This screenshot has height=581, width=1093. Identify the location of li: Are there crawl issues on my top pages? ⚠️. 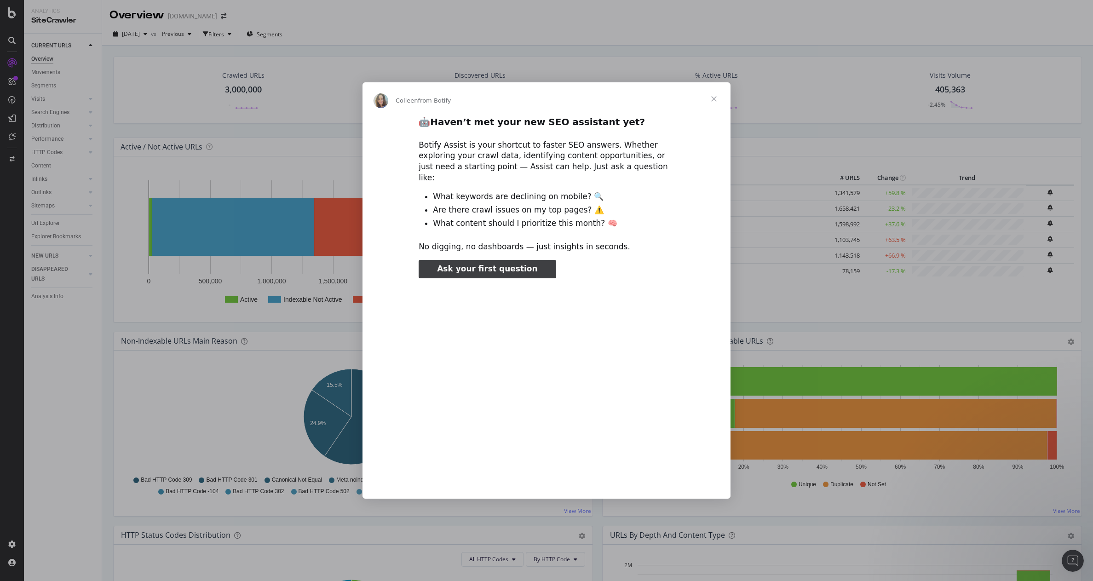
(554, 210).